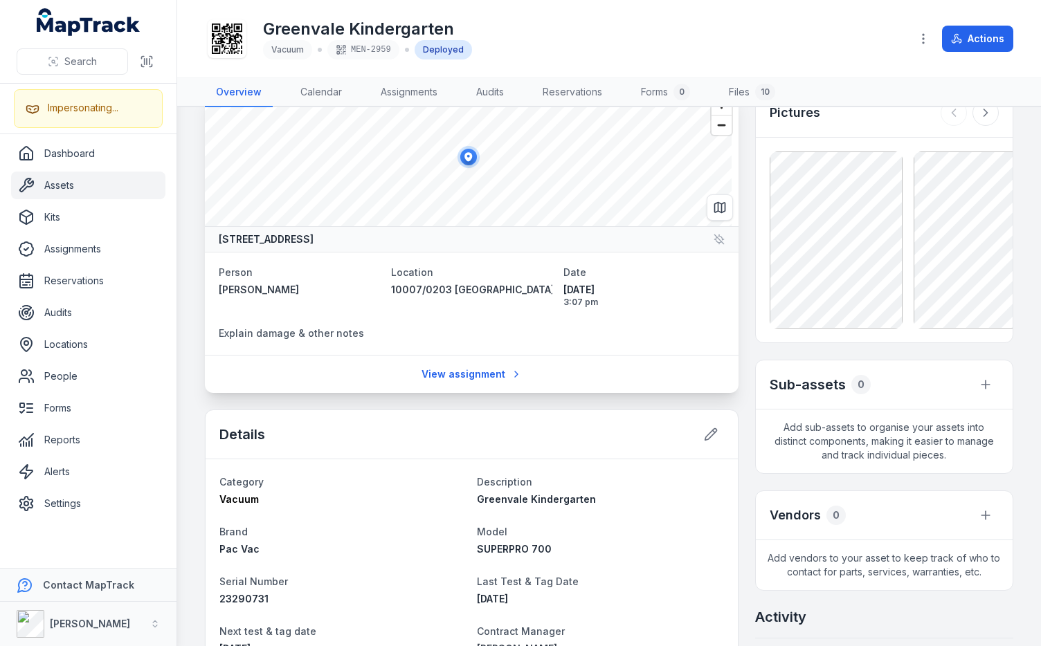  What do you see at coordinates (253, 581) in the screenshot?
I see `span: Serial Number` at bounding box center [253, 581].